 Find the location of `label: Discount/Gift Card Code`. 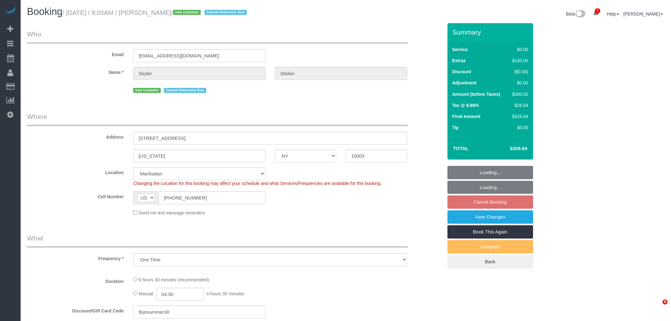

label: Discount/Gift Card Code is located at coordinates (75, 310).